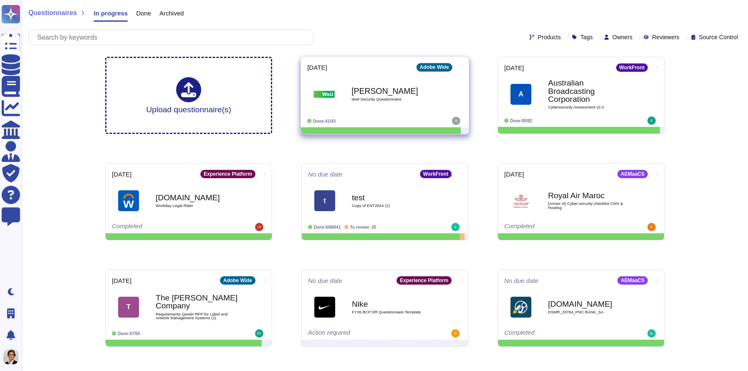  I want to click on button: user, so click(13, 357).